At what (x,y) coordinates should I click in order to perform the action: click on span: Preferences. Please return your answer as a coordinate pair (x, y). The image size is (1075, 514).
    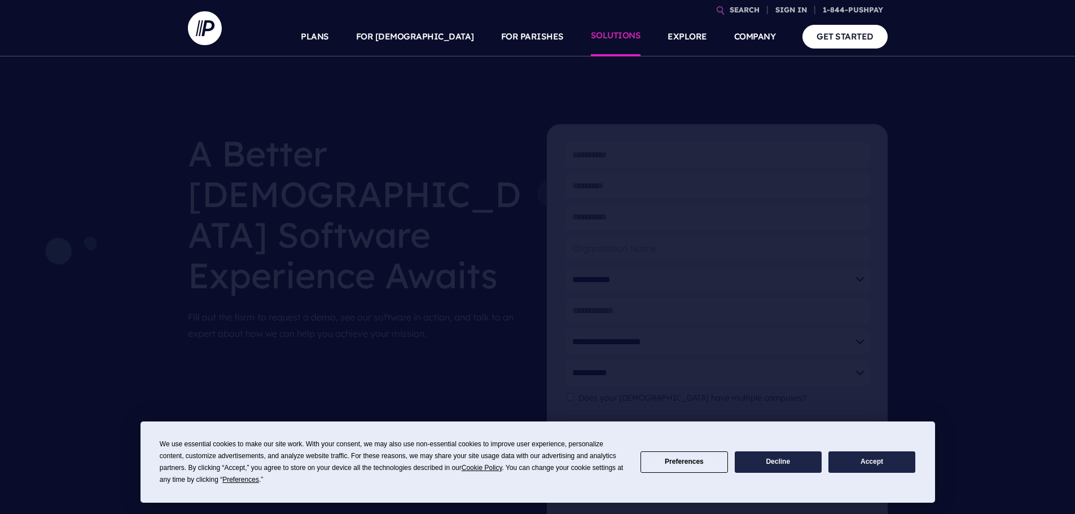
    Looking at the image, I should click on (240, 480).